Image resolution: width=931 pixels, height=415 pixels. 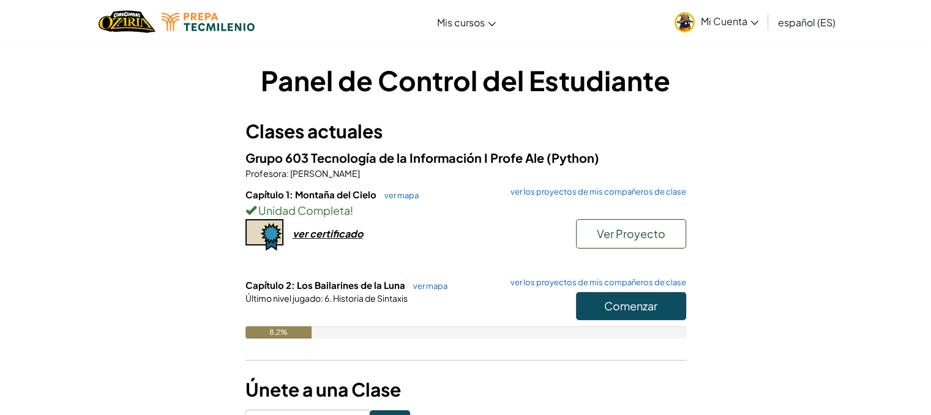 I want to click on img: certificate-icon.png, so click(x=264, y=235).